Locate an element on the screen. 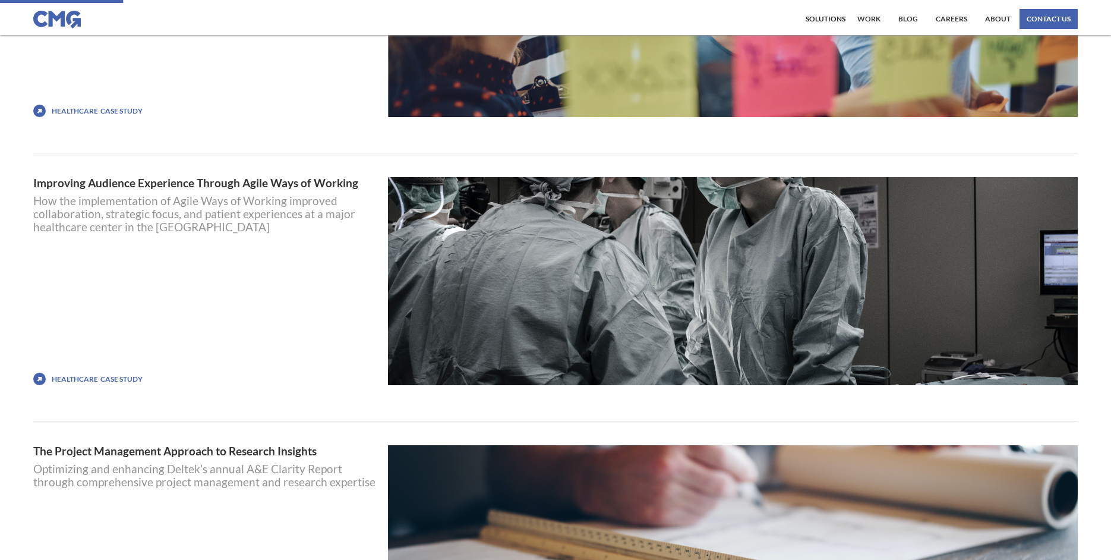 Image resolution: width=1111 pixels, height=560 pixels. img: CMG logo in blue. is located at coordinates (57, 20).